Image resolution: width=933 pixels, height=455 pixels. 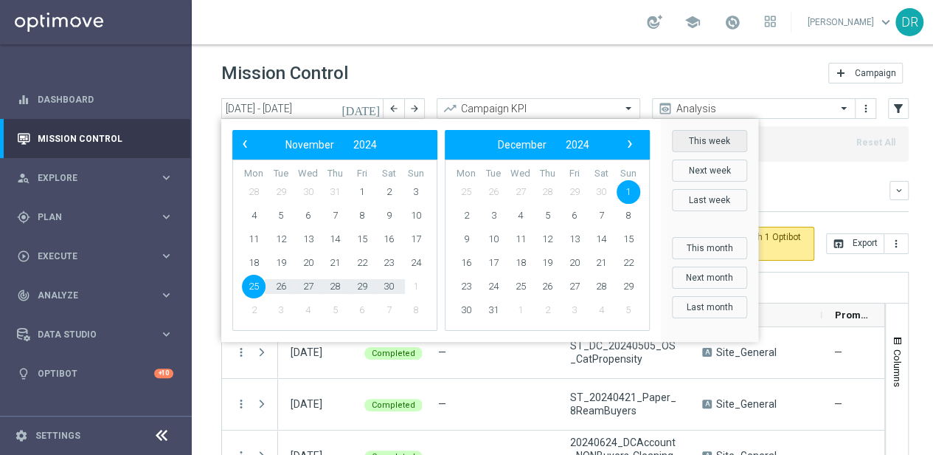 I want to click on div: Explore, so click(x=88, y=178).